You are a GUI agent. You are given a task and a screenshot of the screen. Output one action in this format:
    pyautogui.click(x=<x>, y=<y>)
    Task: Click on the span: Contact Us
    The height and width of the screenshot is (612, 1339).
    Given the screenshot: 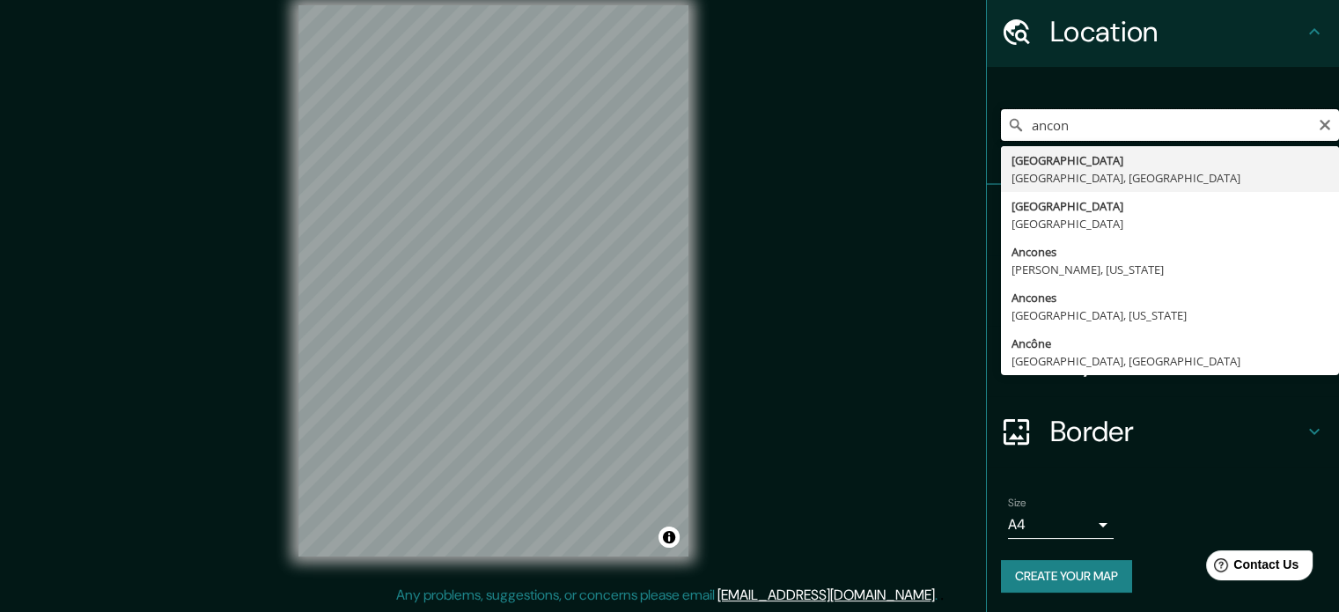 What is the action you would take?
    pyautogui.click(x=84, y=21)
    